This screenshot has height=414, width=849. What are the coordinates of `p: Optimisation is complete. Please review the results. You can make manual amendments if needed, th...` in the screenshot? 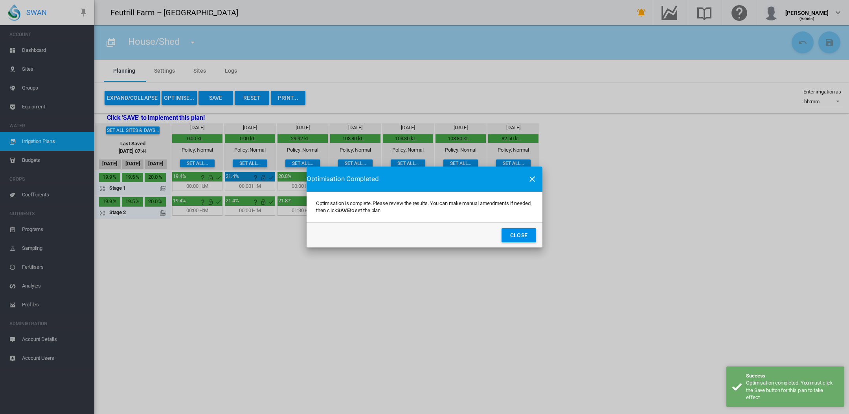 It's located at (424, 207).